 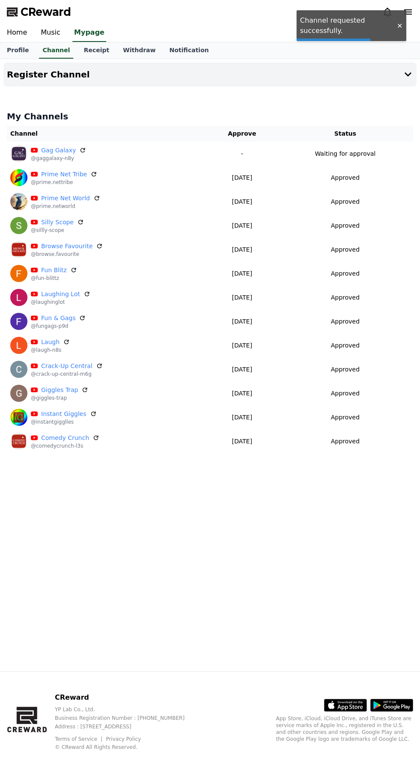 What do you see at coordinates (19, 345) in the screenshot?
I see `img: Laugh` at bounding box center [19, 345].